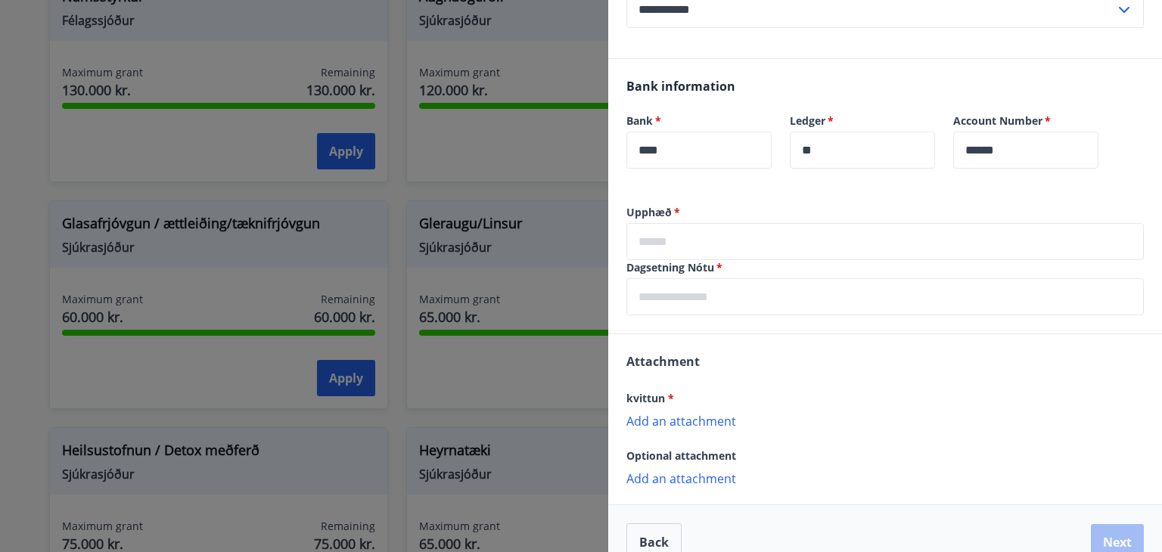 The image size is (1162, 552). What do you see at coordinates (885, 296) in the screenshot?
I see `div: Dagsetning Nótu` at bounding box center [885, 296].